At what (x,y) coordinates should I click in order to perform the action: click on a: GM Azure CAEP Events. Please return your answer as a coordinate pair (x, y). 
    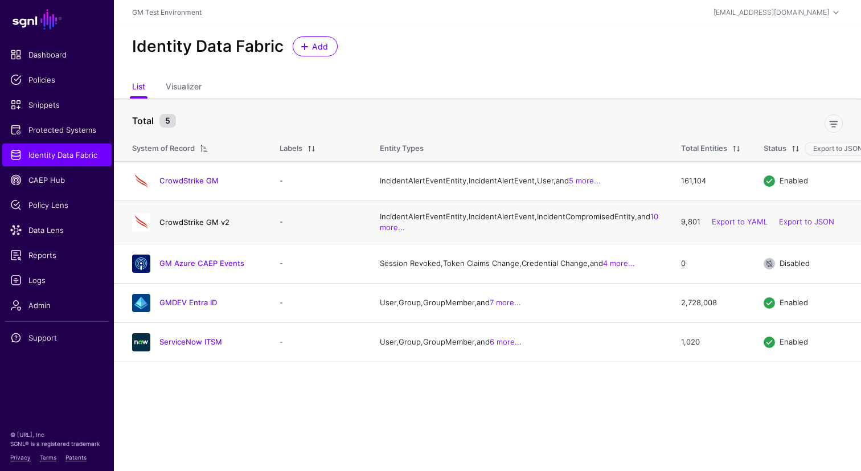
    Looking at the image, I should click on (202, 263).